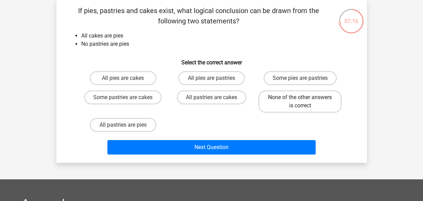 Image resolution: width=423 pixels, height=201 pixels. What do you see at coordinates (123, 125) in the screenshot?
I see `label: All pastries are pies` at bounding box center [123, 125].